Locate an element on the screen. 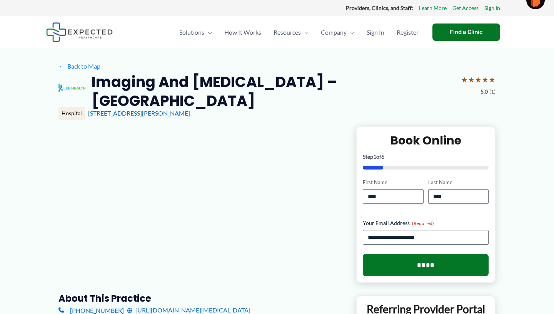  a: Learn More is located at coordinates (433, 8).